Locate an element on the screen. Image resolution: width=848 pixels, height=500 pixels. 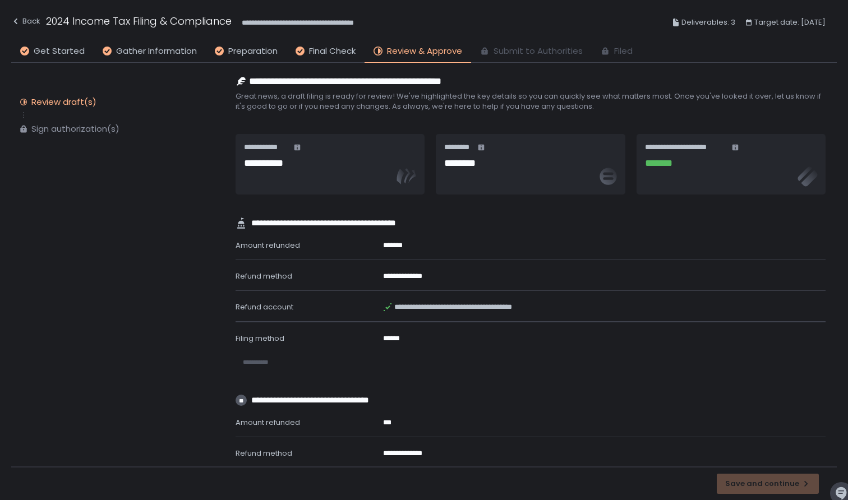
span: Deliverables: 3 is located at coordinates (708, 22).